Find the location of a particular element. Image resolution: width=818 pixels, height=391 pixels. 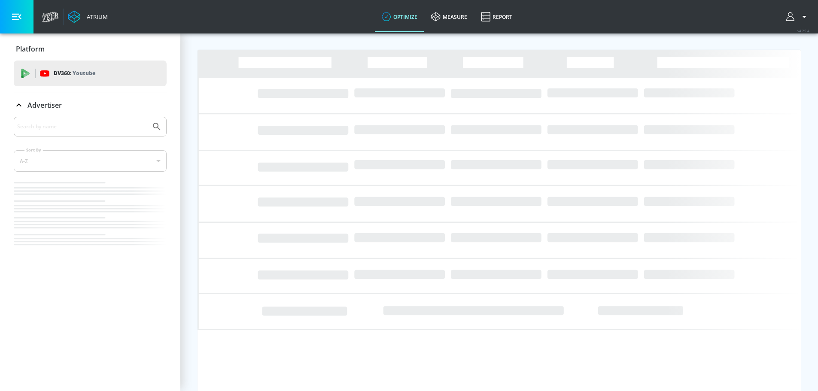

p: DV360: is located at coordinates (74, 73).